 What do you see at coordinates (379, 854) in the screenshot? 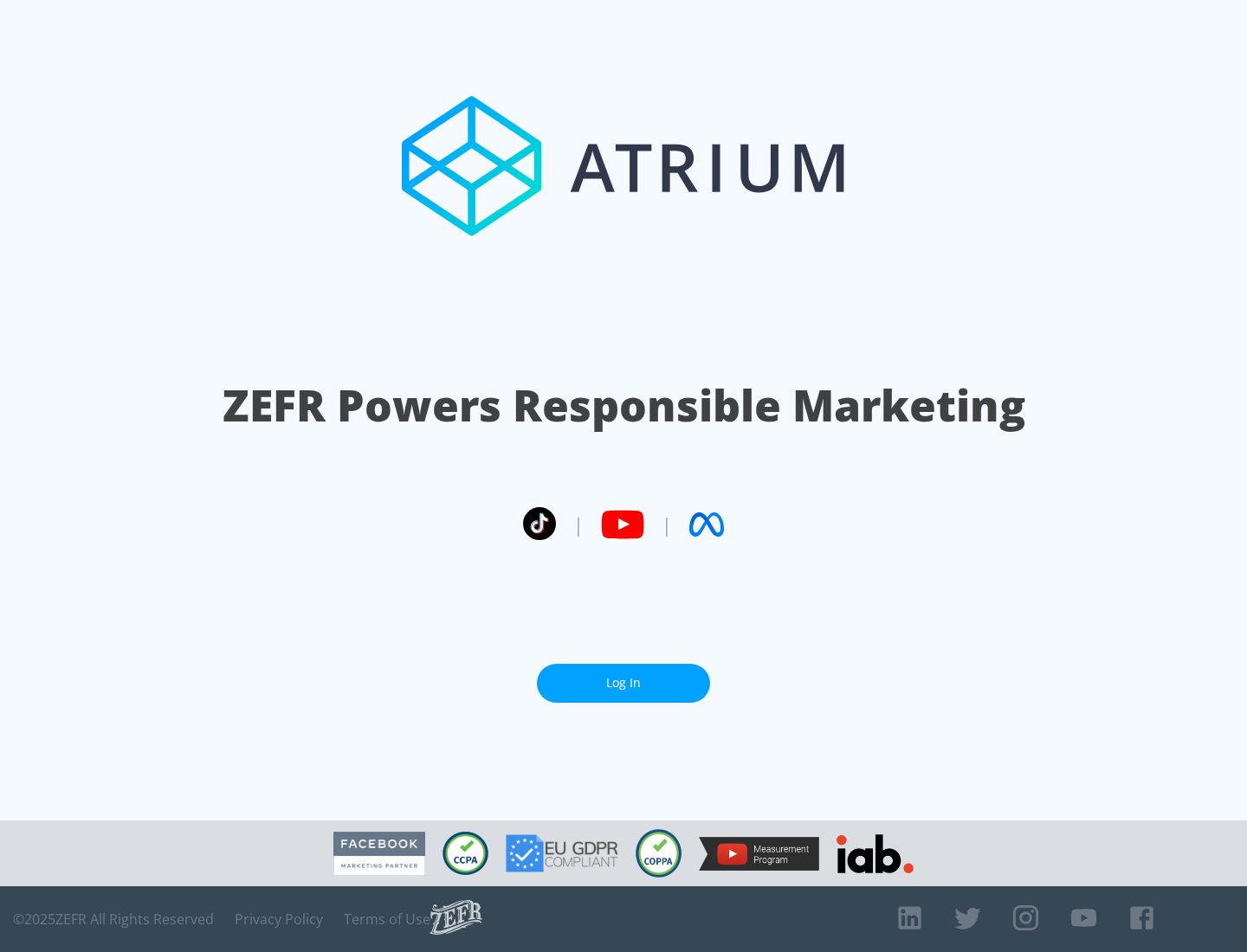
I see `img: Facebook Marketing Partner` at bounding box center [379, 854].